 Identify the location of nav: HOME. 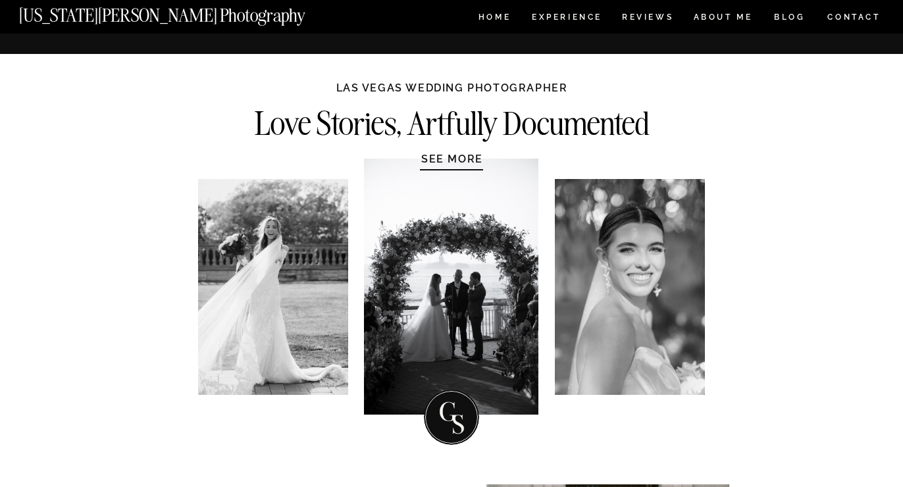
(494, 18).